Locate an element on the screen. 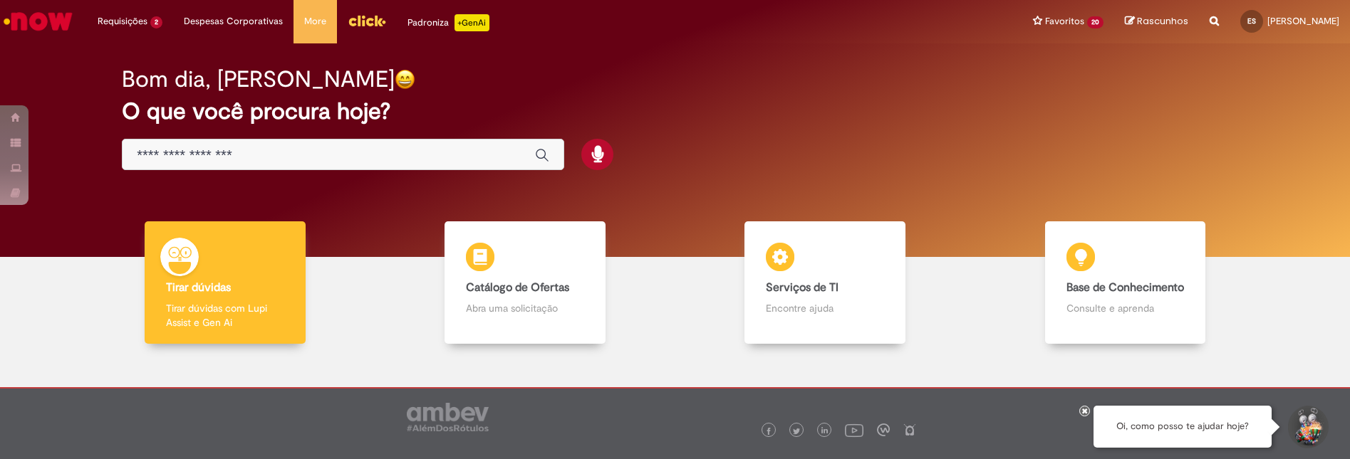  img: logo_footer_ambev_rotulo_gray.png is located at coordinates (447, 417).